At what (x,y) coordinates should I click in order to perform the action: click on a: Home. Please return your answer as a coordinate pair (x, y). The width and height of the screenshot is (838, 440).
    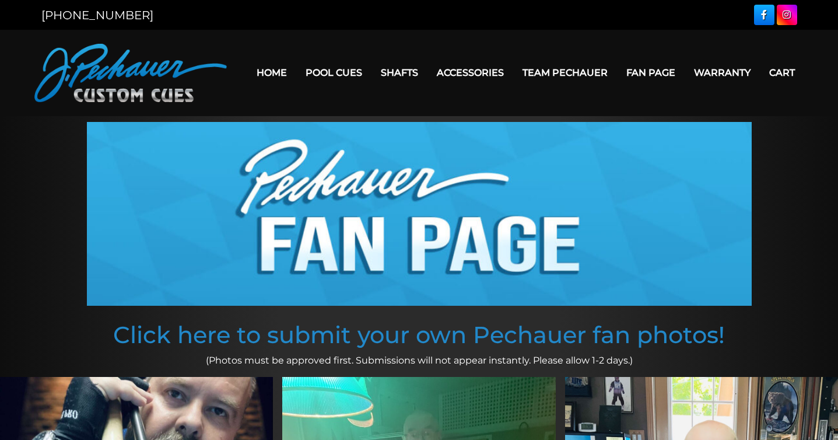
    Looking at the image, I should click on (272, 72).